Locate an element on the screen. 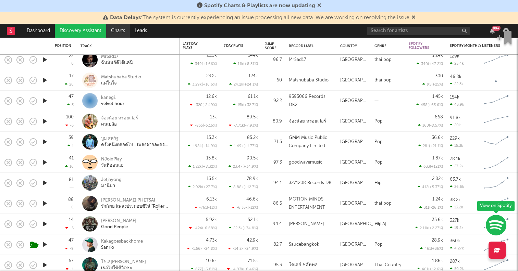 The image size is (518, 271). div: velvet hour is located at coordinates (113, 104).